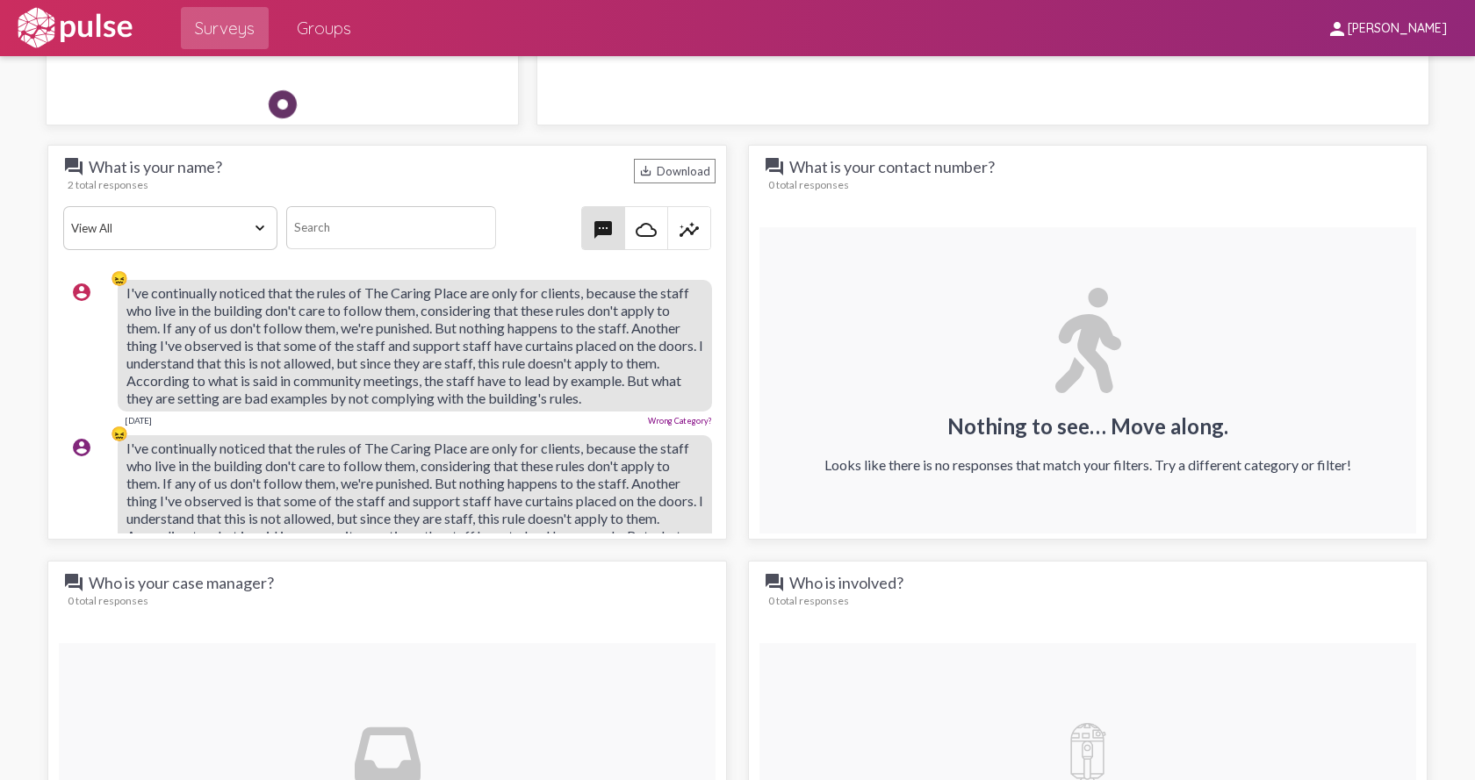 The width and height of the screenshot is (1475, 780). What do you see at coordinates (225, 28) in the screenshot?
I see `a: Surveys` at bounding box center [225, 28].